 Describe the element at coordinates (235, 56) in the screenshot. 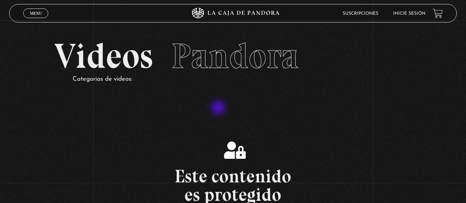

I see `span: Pandora` at that location.